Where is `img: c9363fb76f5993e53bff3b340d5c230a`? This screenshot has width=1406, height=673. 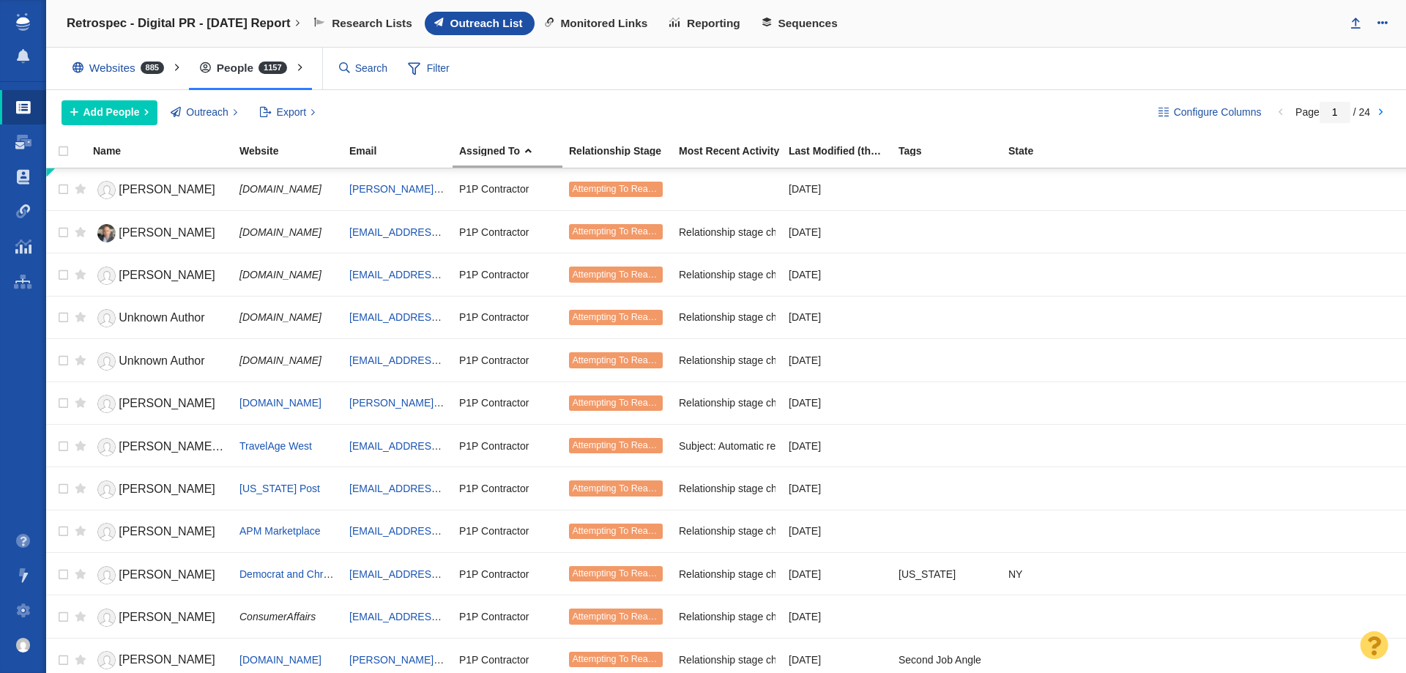 img: c9363fb76f5993e53bff3b340d5c230a is located at coordinates (23, 645).